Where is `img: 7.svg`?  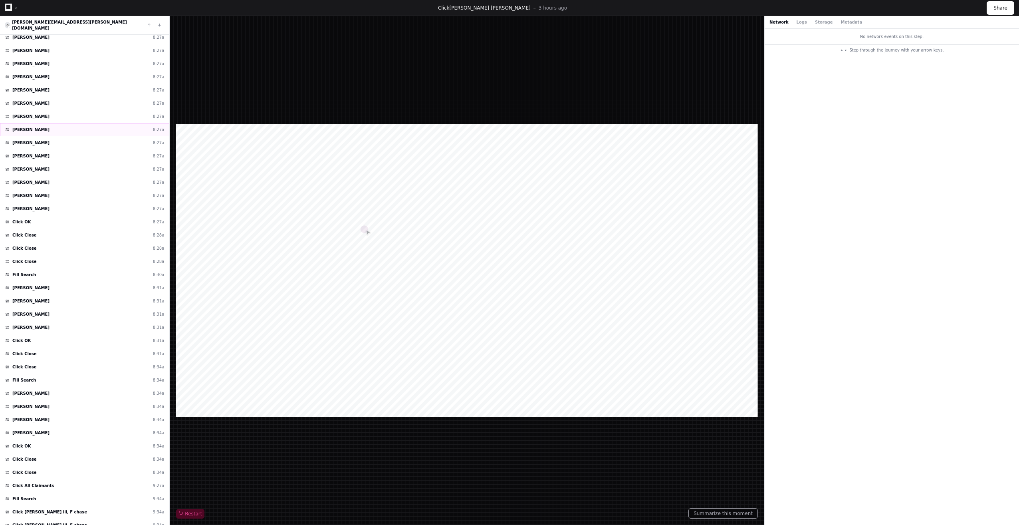
img: 7.svg is located at coordinates (7, 25).